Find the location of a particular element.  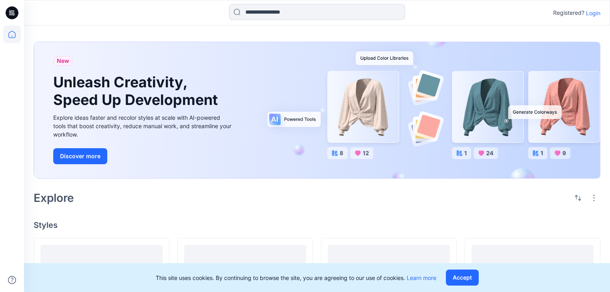

h1: Unleash Creativity, Speed Up Development is located at coordinates (137, 91).